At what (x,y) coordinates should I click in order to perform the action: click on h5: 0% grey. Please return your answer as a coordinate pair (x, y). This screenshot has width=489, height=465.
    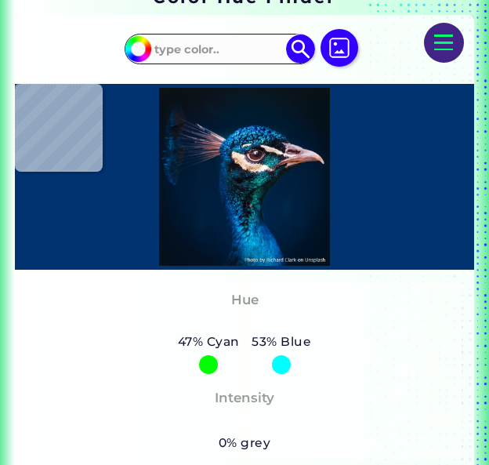
    Looking at the image, I should click on (244, 443).